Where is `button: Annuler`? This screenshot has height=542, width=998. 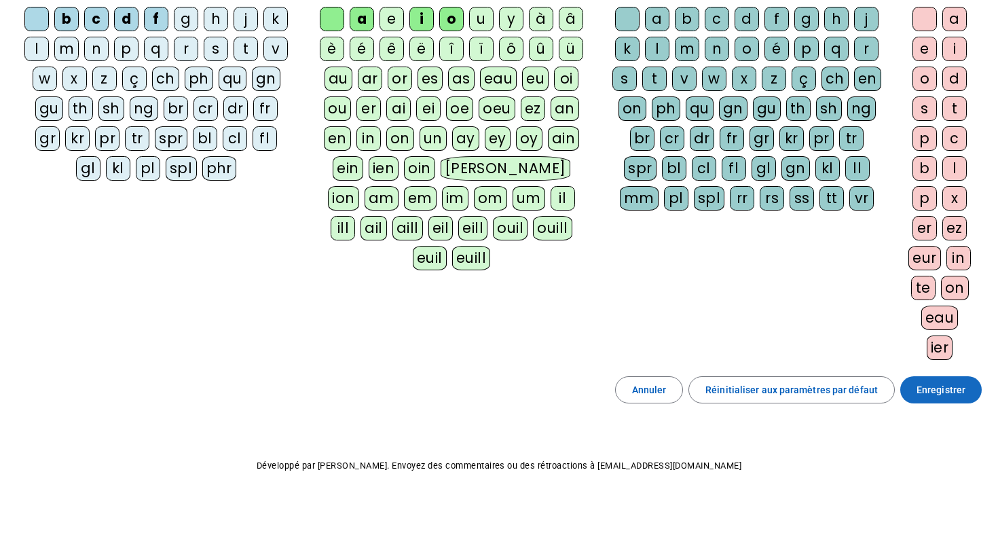
button: Annuler is located at coordinates (649, 390).